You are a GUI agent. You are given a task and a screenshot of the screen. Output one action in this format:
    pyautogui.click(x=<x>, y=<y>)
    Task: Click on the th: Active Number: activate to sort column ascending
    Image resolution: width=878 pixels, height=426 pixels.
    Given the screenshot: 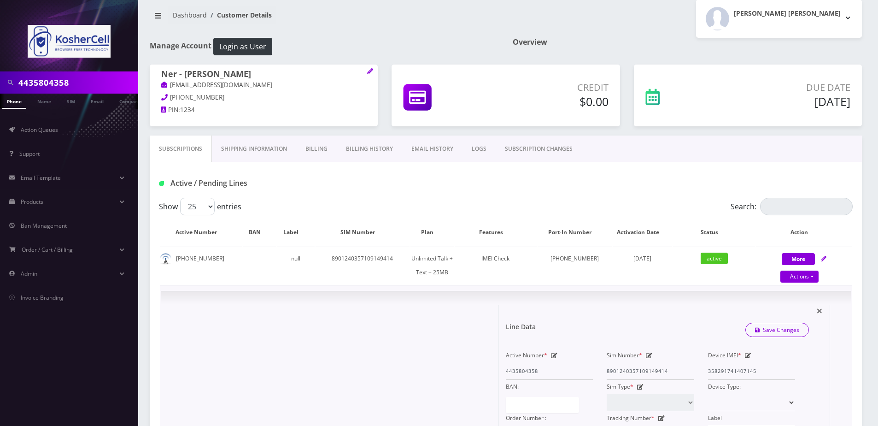 What is the action you would take?
    pyautogui.click(x=201, y=232)
    